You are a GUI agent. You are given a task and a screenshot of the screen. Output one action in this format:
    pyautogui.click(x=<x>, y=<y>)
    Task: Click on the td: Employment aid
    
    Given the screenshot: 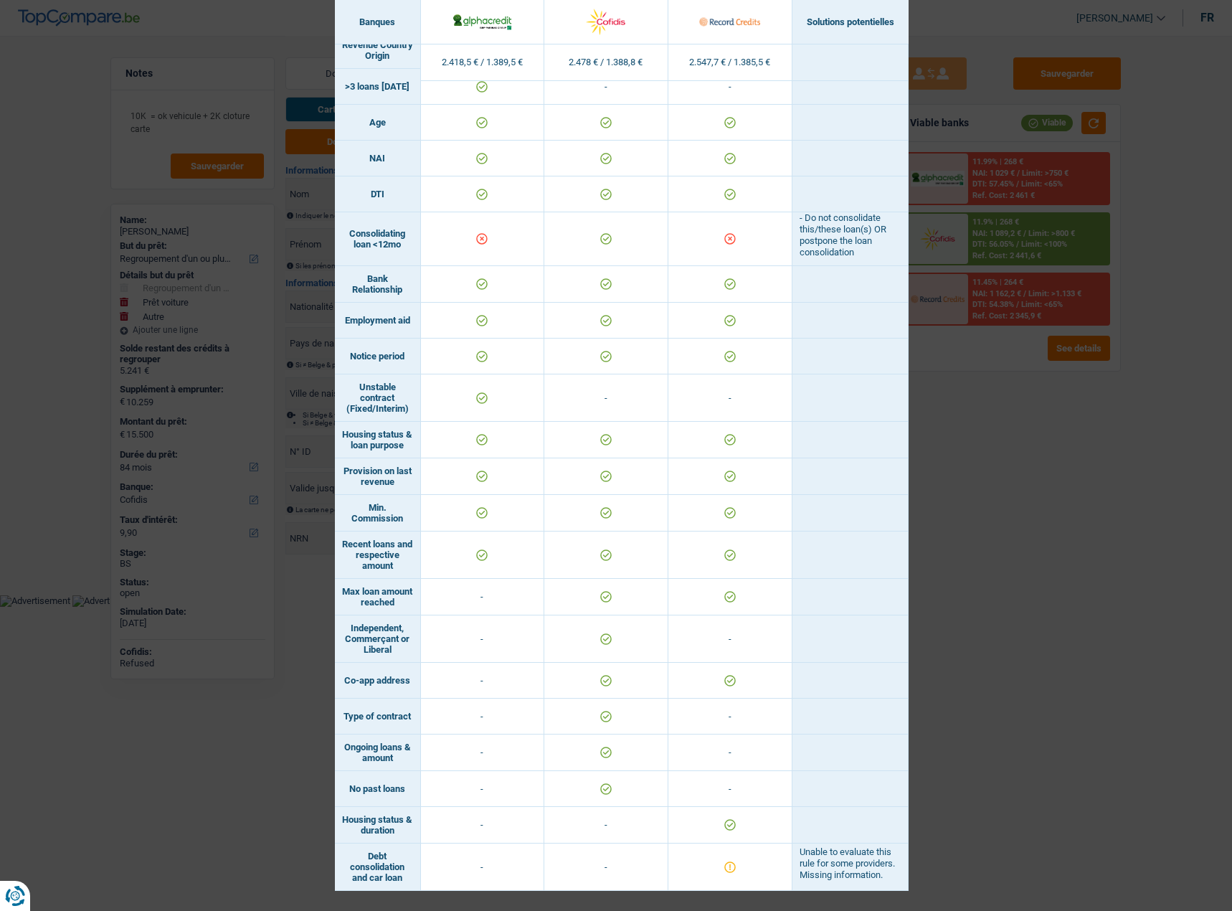 What is the action you would take?
    pyautogui.click(x=378, y=321)
    